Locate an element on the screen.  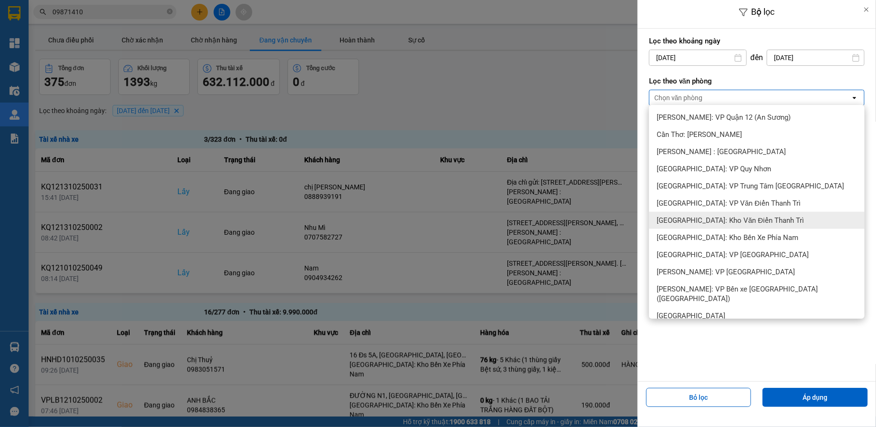
label: Lọc theo văn phòng is located at coordinates (756, 81).